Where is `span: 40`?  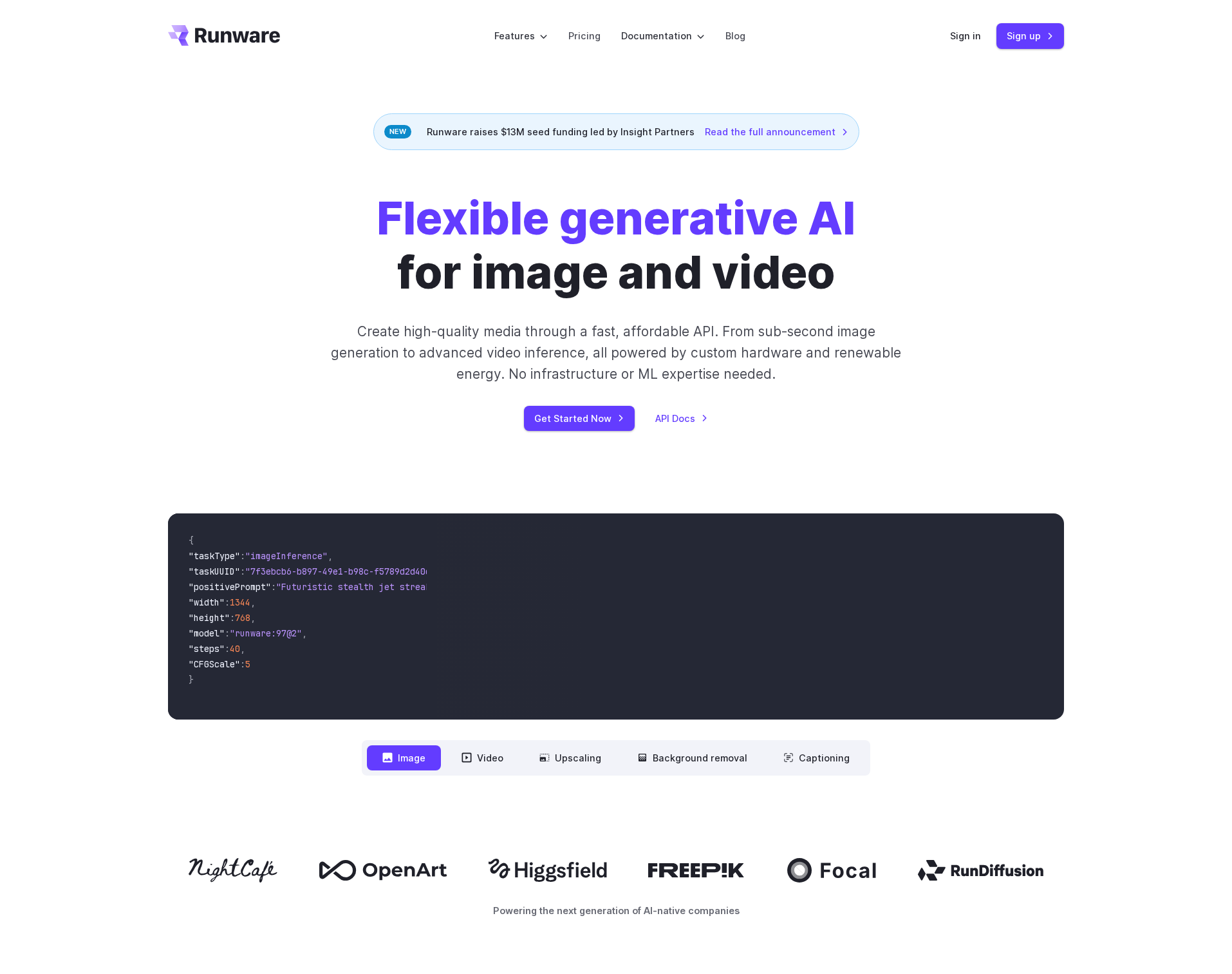 span: 40 is located at coordinates (235, 649).